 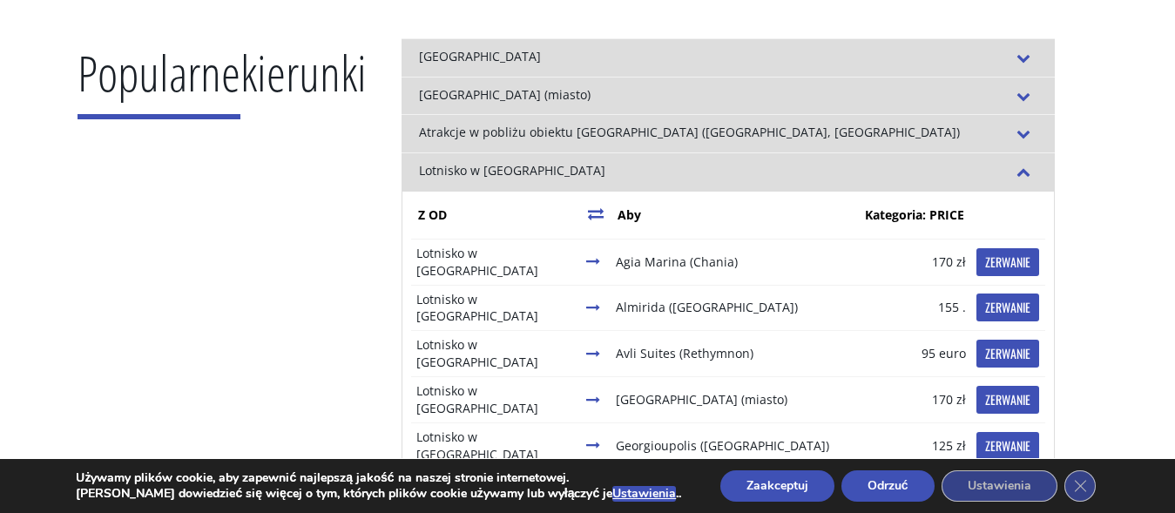 I want to click on th: Z OD, so click(x=496, y=215).